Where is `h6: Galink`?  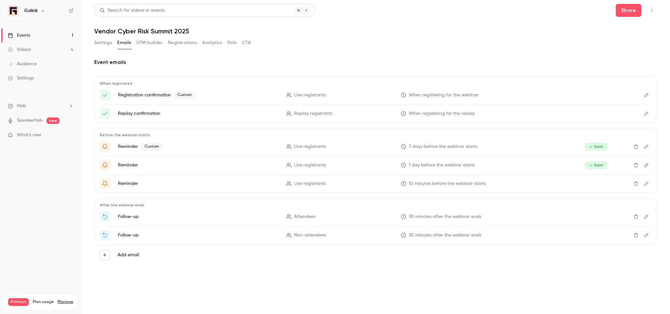 h6: Galink is located at coordinates (31, 11).